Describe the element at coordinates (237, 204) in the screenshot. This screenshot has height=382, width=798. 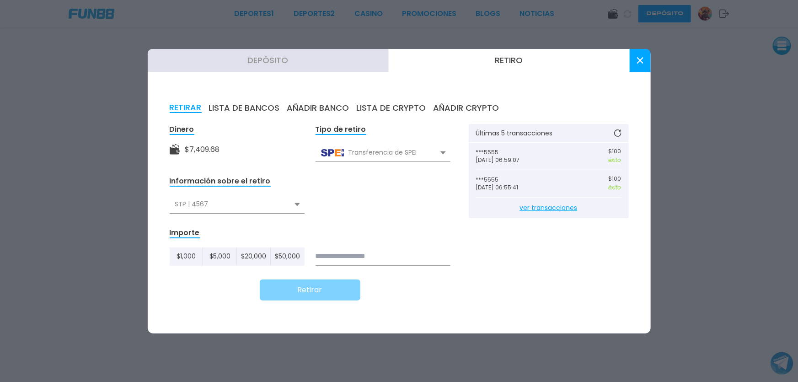
I see `div: STP | 4567` at that location.